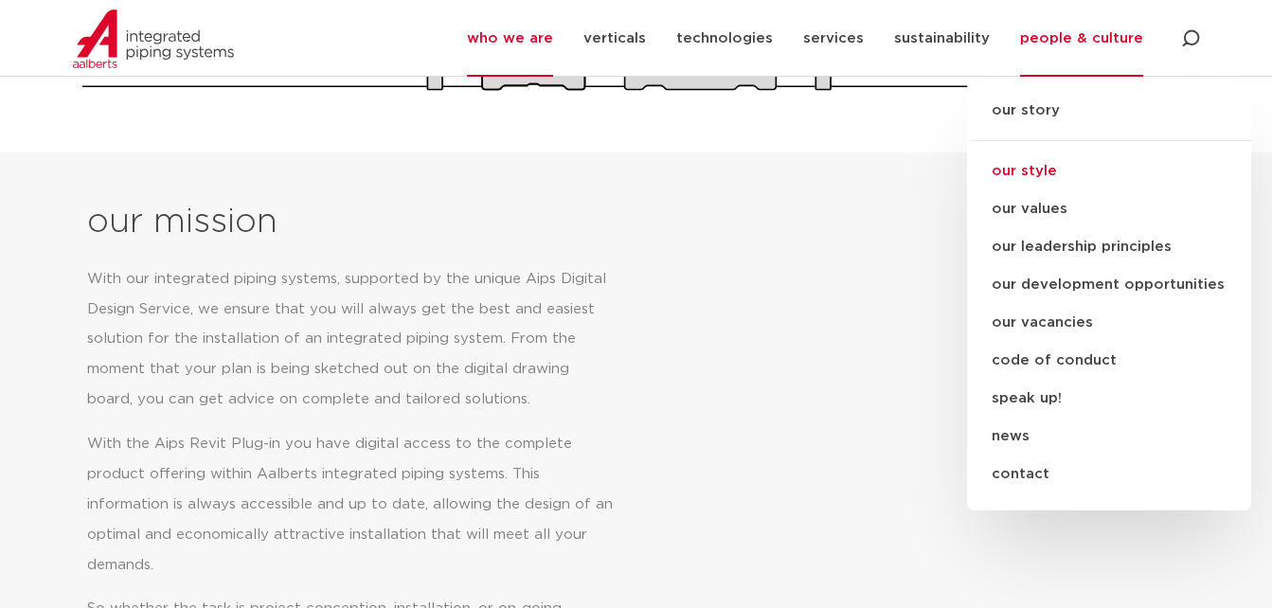 The image size is (1272, 608). Describe the element at coordinates (1109, 171) in the screenshot. I see `a: our style` at that location.